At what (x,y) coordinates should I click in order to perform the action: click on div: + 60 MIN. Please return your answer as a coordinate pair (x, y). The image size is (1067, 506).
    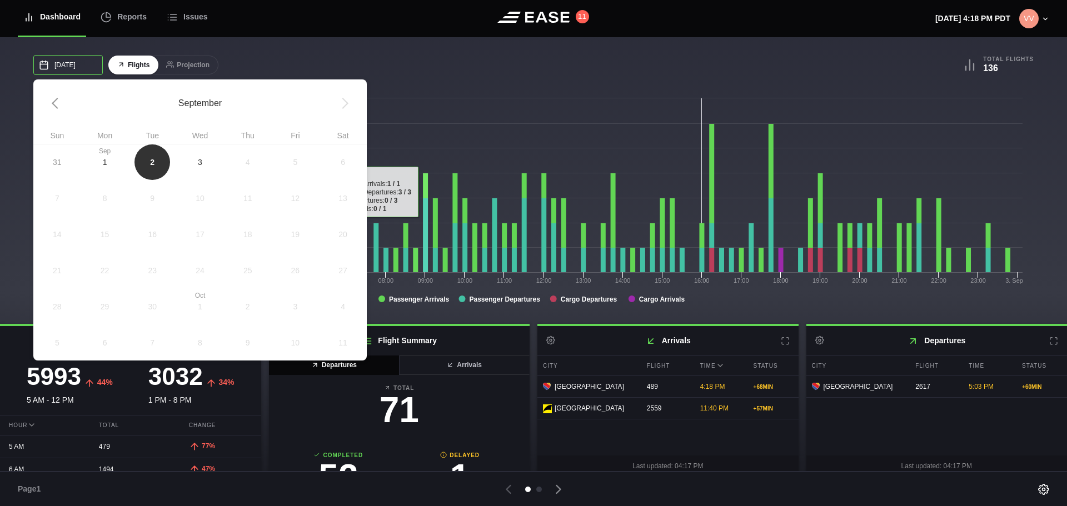
    Looking at the image, I should click on (1041, 387).